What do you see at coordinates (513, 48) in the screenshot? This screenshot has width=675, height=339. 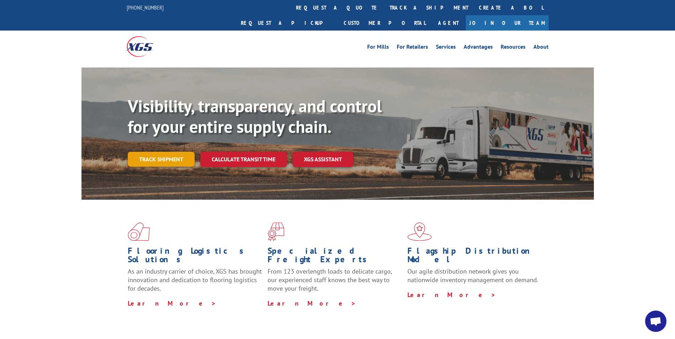 I see `a: Resources` at bounding box center [513, 48].